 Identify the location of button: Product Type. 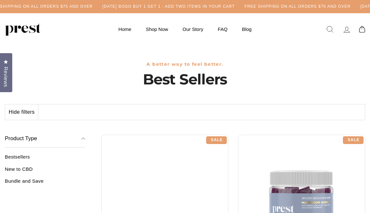
(45, 139).